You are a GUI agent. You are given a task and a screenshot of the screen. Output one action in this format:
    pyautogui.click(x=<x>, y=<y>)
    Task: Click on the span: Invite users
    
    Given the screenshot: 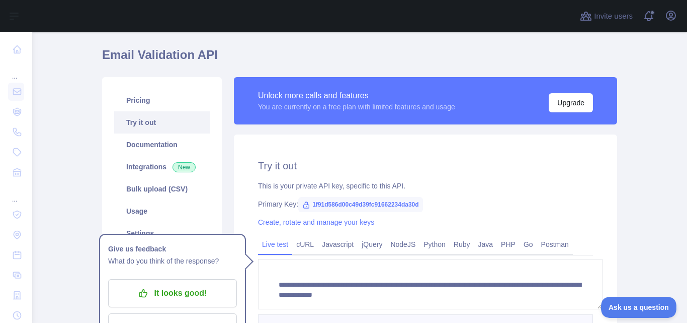 What is the action you would take?
    pyautogui.click(x=613, y=16)
    